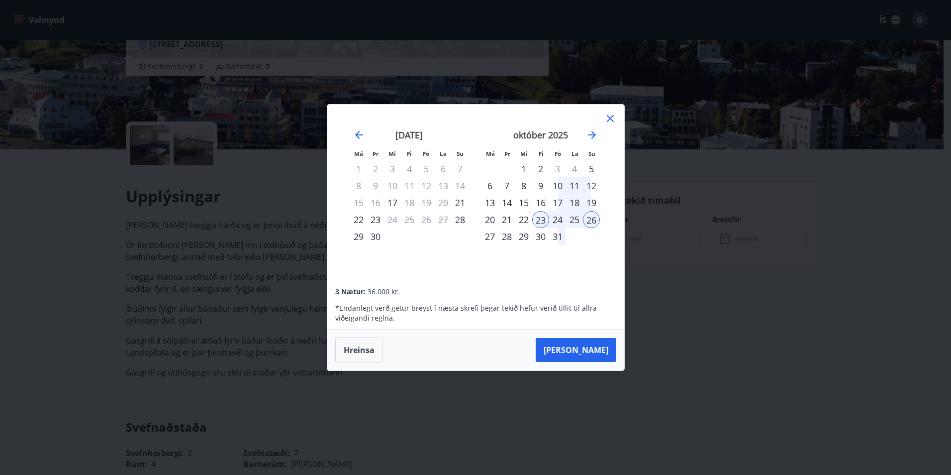  What do you see at coordinates (524, 153) in the screenshot?
I see `small: Mi` at bounding box center [524, 153].